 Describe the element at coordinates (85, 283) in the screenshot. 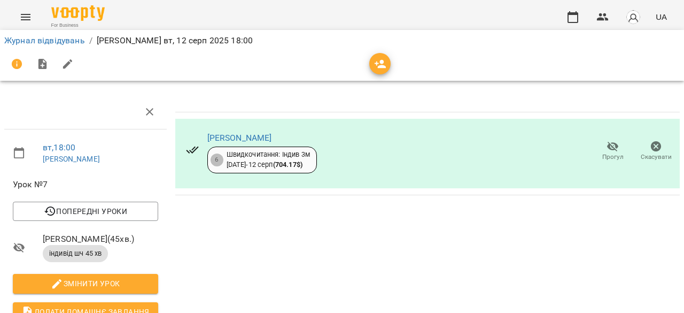

I see `button: Змінити урок` at that location.